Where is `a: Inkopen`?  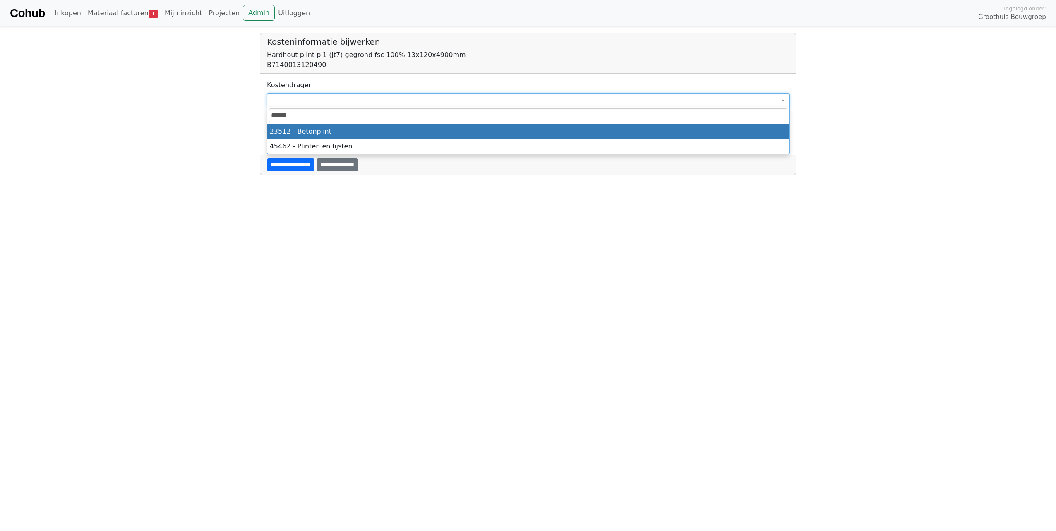 a: Inkopen is located at coordinates (67, 13).